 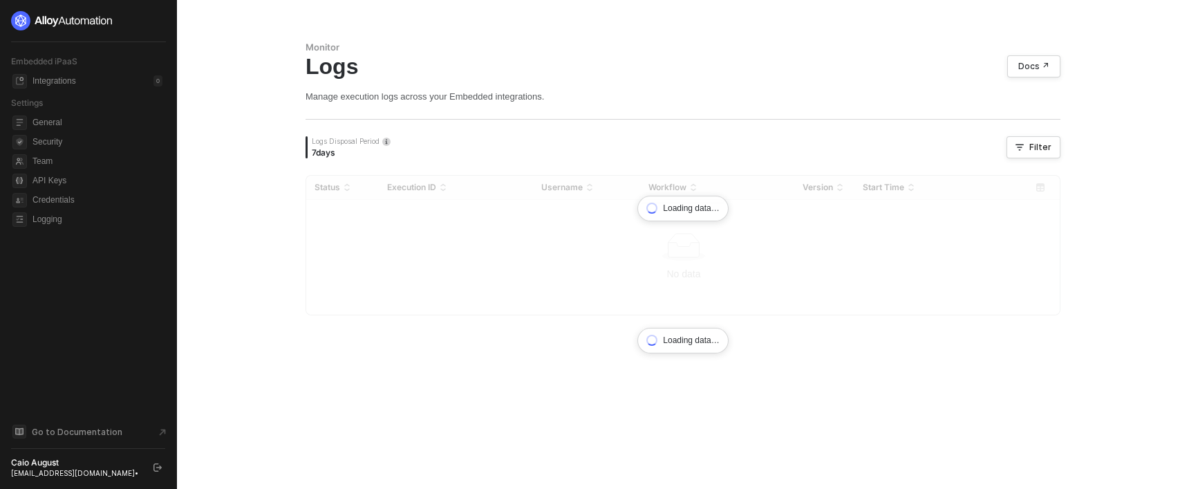 What do you see at coordinates (27, 102) in the screenshot?
I see `span: Settings` at bounding box center [27, 102].